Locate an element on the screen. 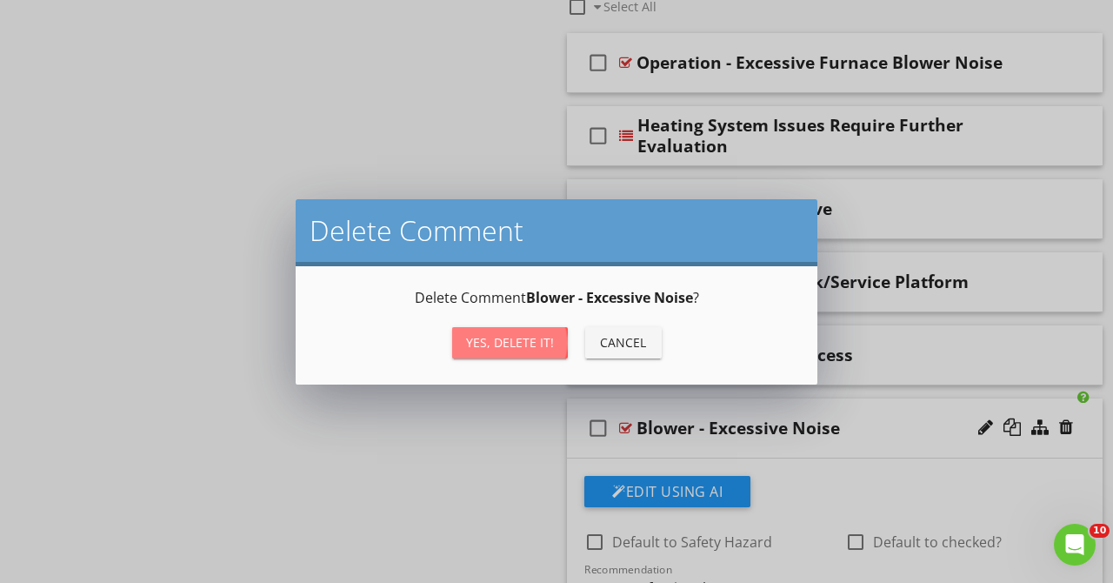 This screenshot has width=1113, height=583. button: Cancel is located at coordinates (623, 343).